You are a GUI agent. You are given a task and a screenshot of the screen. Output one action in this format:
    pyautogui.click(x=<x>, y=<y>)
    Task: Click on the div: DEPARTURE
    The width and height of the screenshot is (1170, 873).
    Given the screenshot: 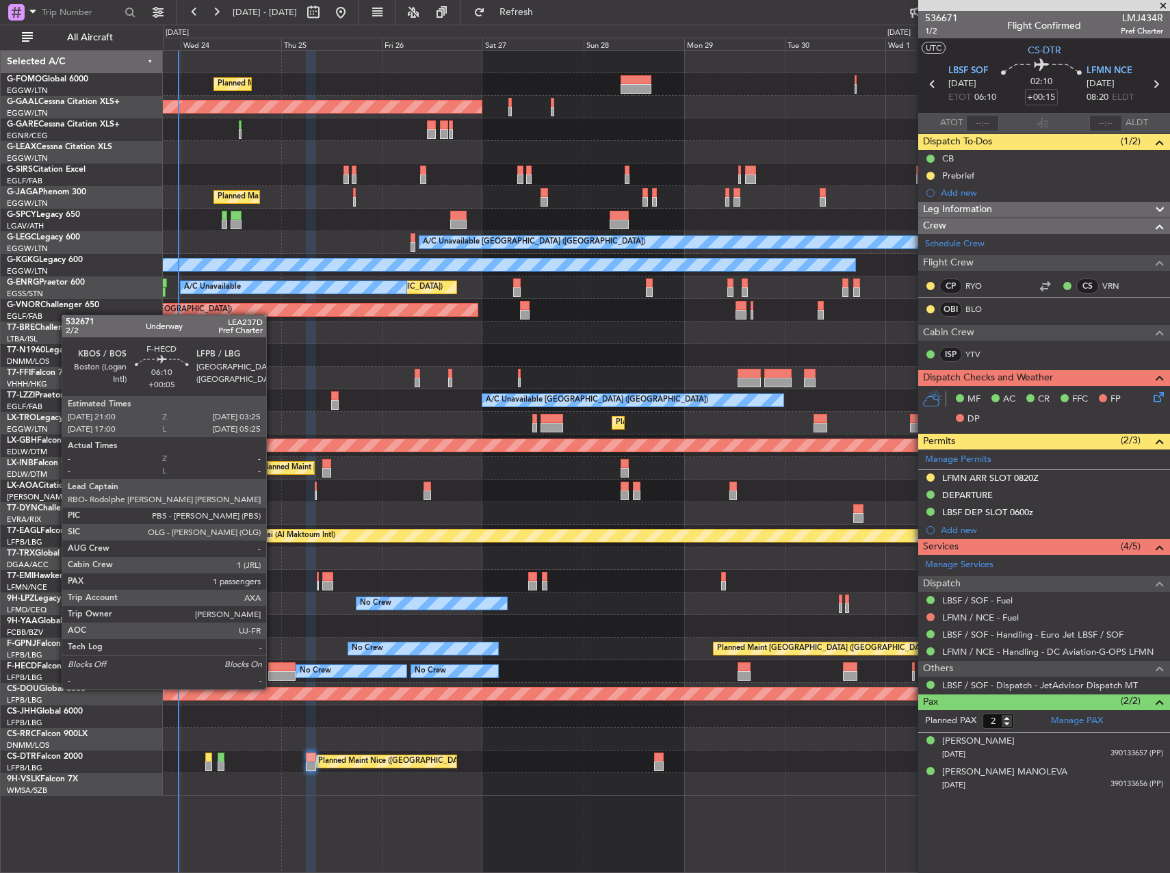 What is the action you would take?
    pyautogui.click(x=967, y=495)
    